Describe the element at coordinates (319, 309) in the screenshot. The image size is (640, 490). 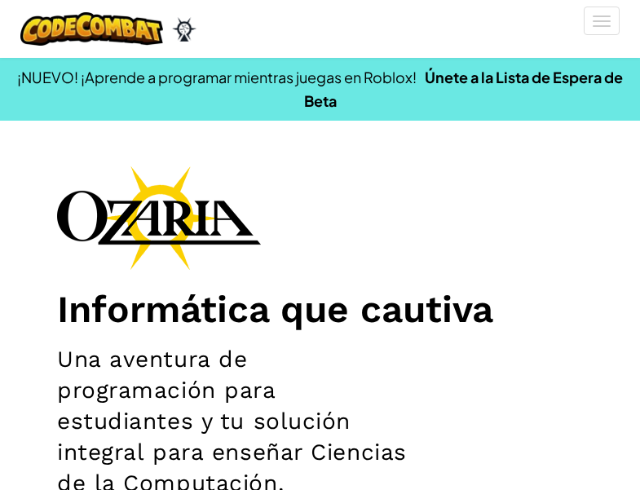
I see `h1: Informática que cautiva` at that location.